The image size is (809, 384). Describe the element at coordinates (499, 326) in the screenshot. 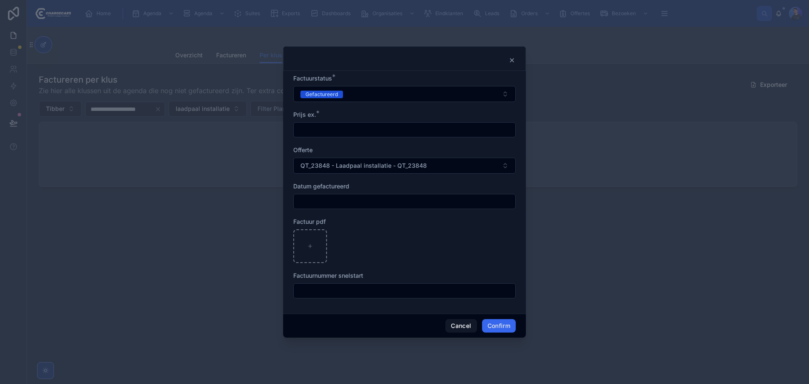

I see `button: Confirm` at that location.